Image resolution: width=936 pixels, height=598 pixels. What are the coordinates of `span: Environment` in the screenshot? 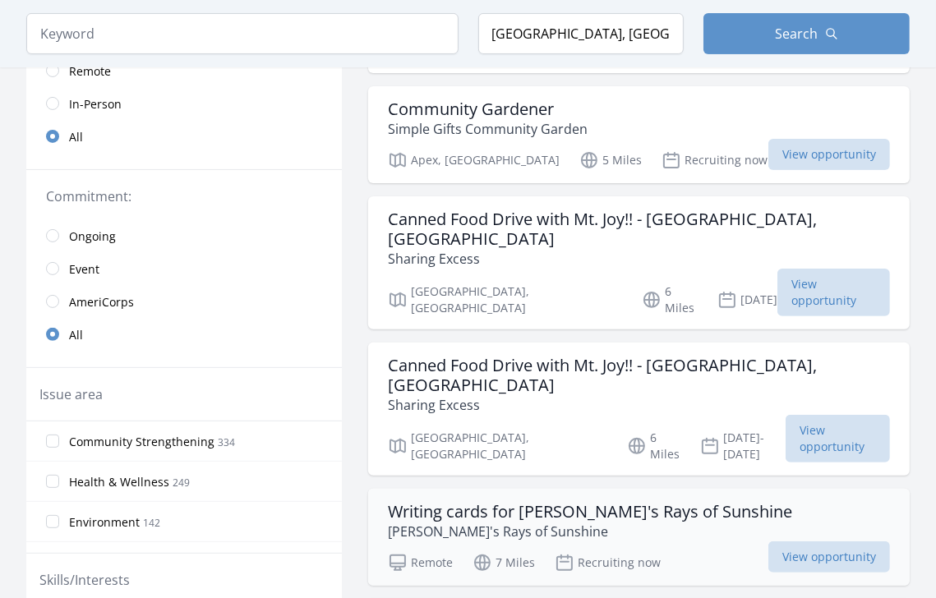 It's located at (104, 523).